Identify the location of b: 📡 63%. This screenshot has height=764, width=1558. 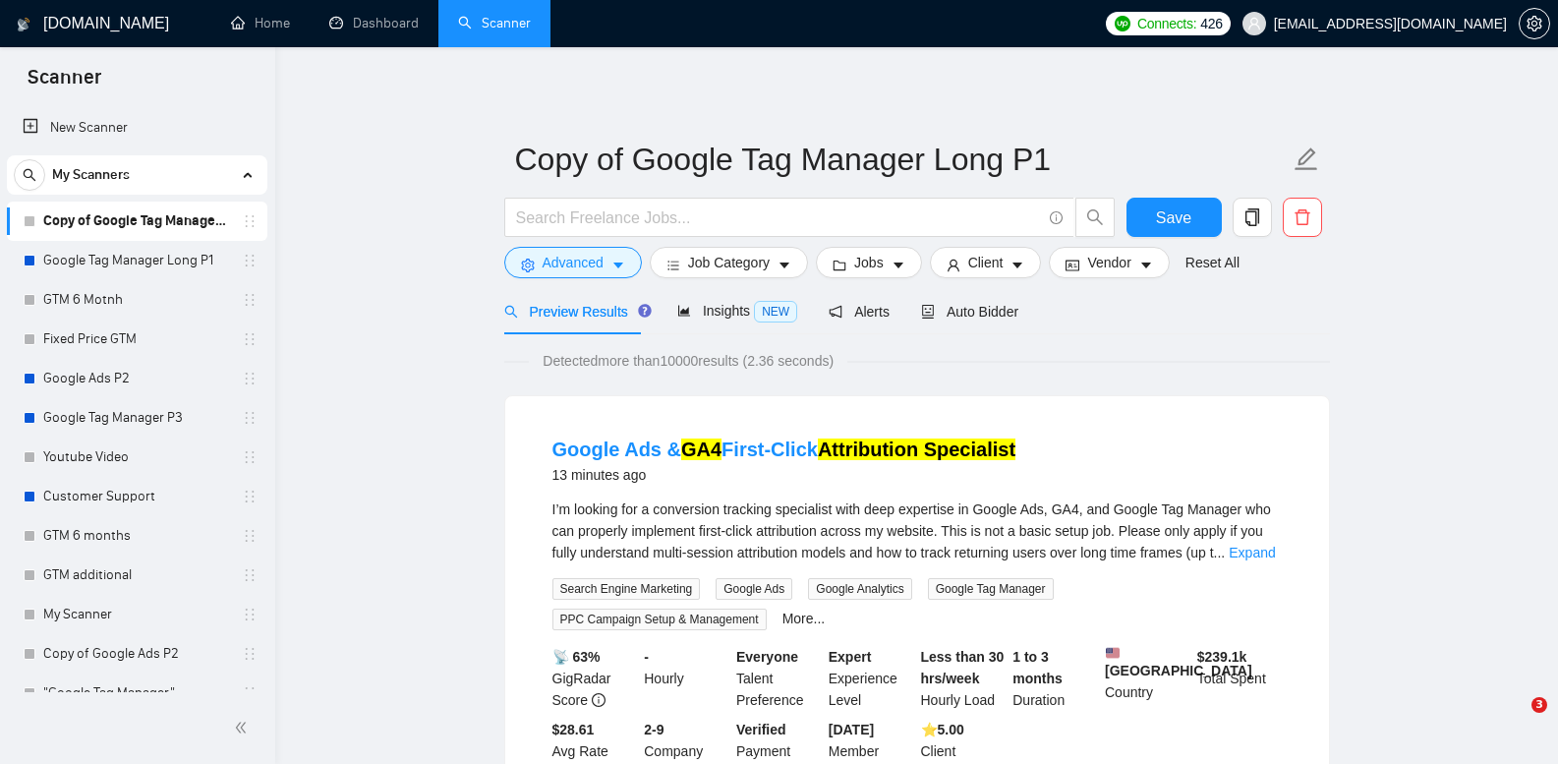
(576, 657).